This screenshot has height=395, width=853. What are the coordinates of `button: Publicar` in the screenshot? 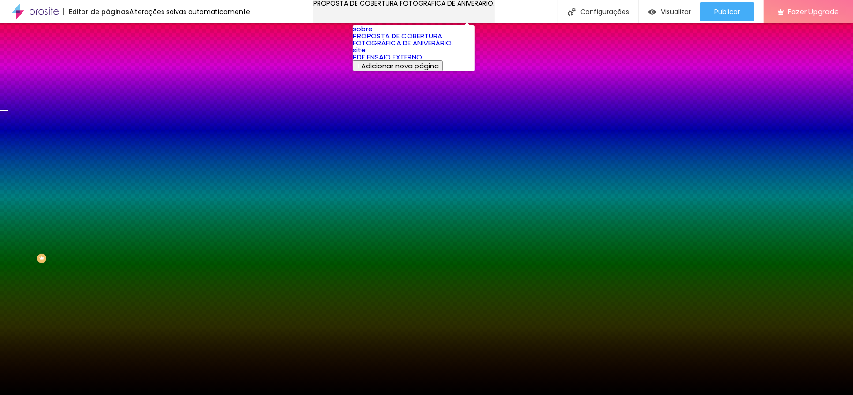 It's located at (727, 12).